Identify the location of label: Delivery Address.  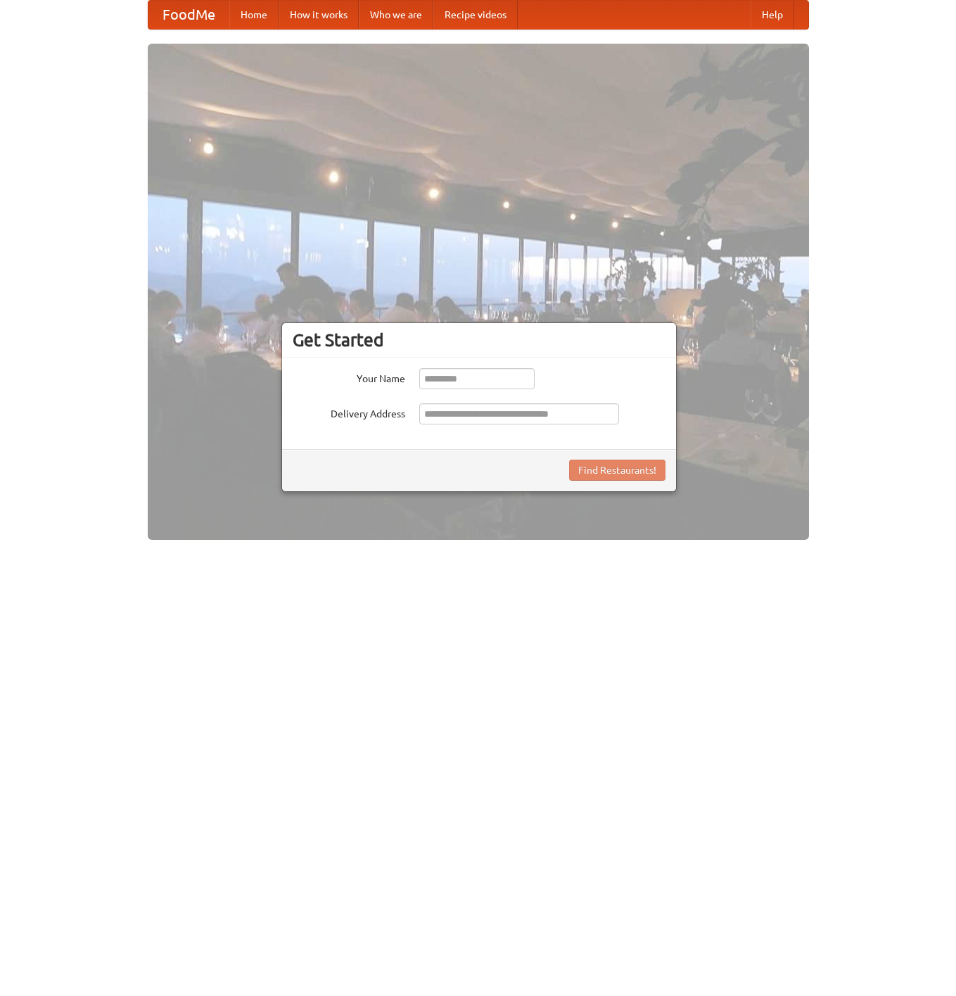
(349, 412).